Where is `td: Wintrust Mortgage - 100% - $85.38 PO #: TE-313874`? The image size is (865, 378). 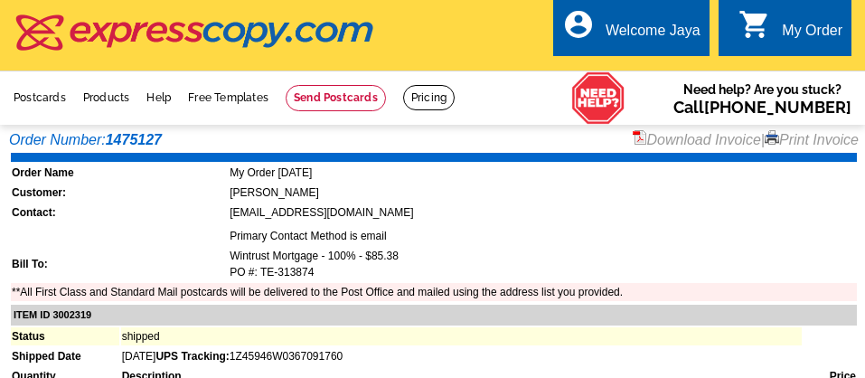
td: Wintrust Mortgage - 100% - $85.38 PO #: TE-313874 is located at coordinates (542, 264).